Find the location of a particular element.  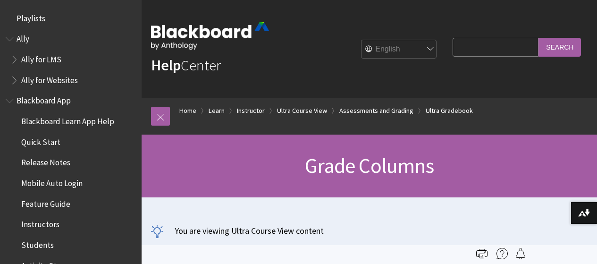

img: More help is located at coordinates (502, 253).